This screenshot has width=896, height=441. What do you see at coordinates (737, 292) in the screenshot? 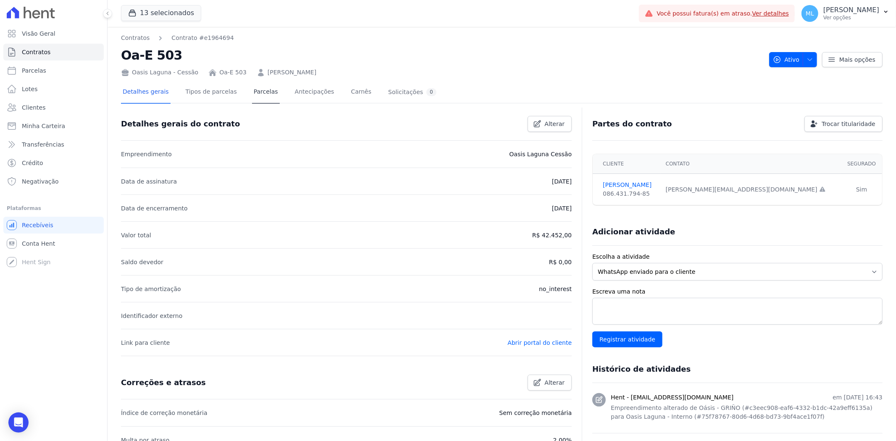
I see `label: Escreva uma nota` at bounding box center [737, 292].